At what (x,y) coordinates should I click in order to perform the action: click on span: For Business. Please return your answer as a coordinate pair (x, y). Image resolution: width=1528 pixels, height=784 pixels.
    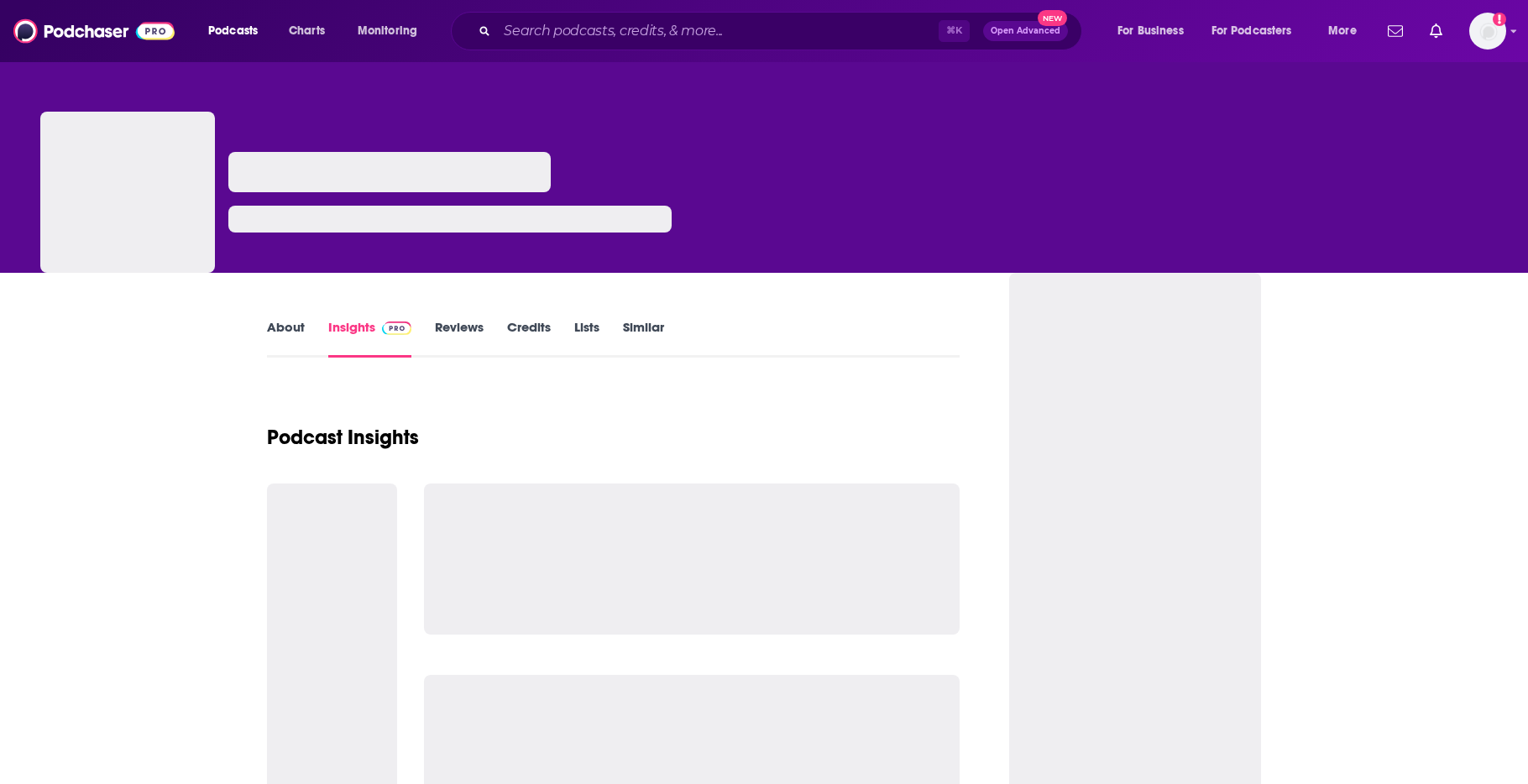
    Looking at the image, I should click on (1150, 31).